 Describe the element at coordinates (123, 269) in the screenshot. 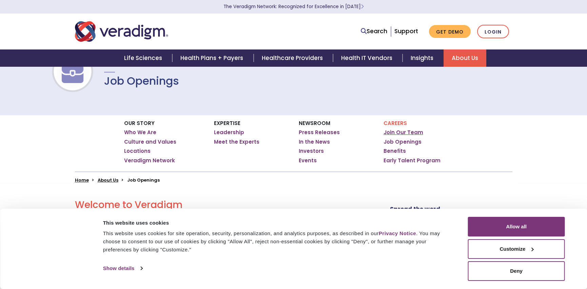

I see `a: Show details` at that location.